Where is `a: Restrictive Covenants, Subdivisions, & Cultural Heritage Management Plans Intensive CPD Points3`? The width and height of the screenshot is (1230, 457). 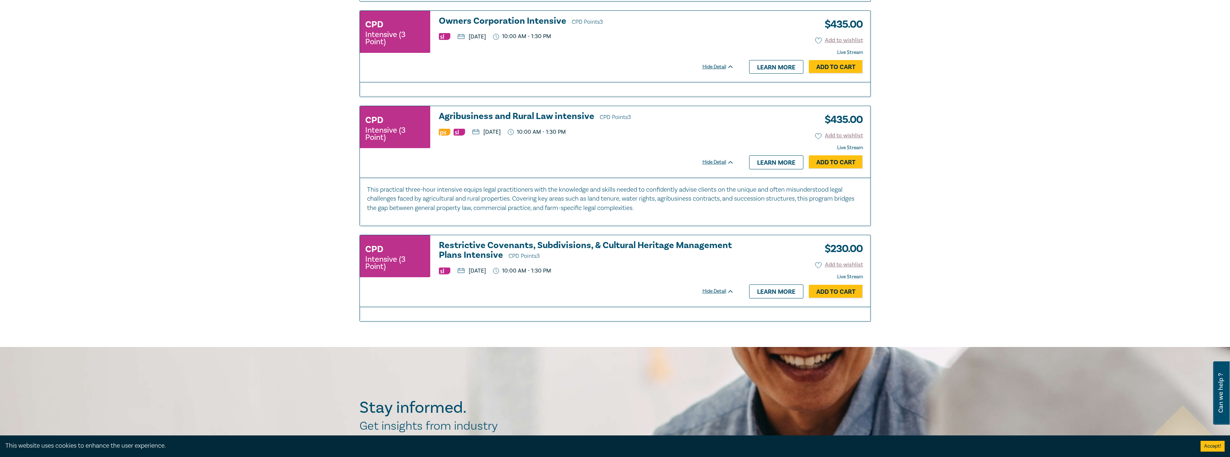
a: Restrictive Covenants, Subdivisions, & Cultural Heritage Management Plans Intensive CPD Points3 is located at coordinates (587, 250).